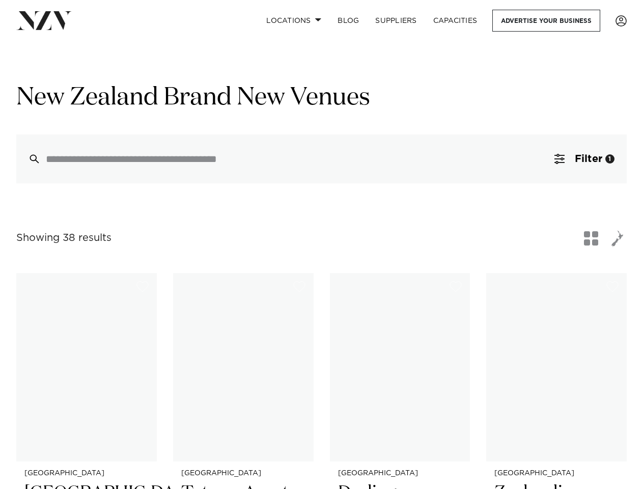 This screenshot has height=489, width=643. I want to click on span: Filter, so click(589, 159).